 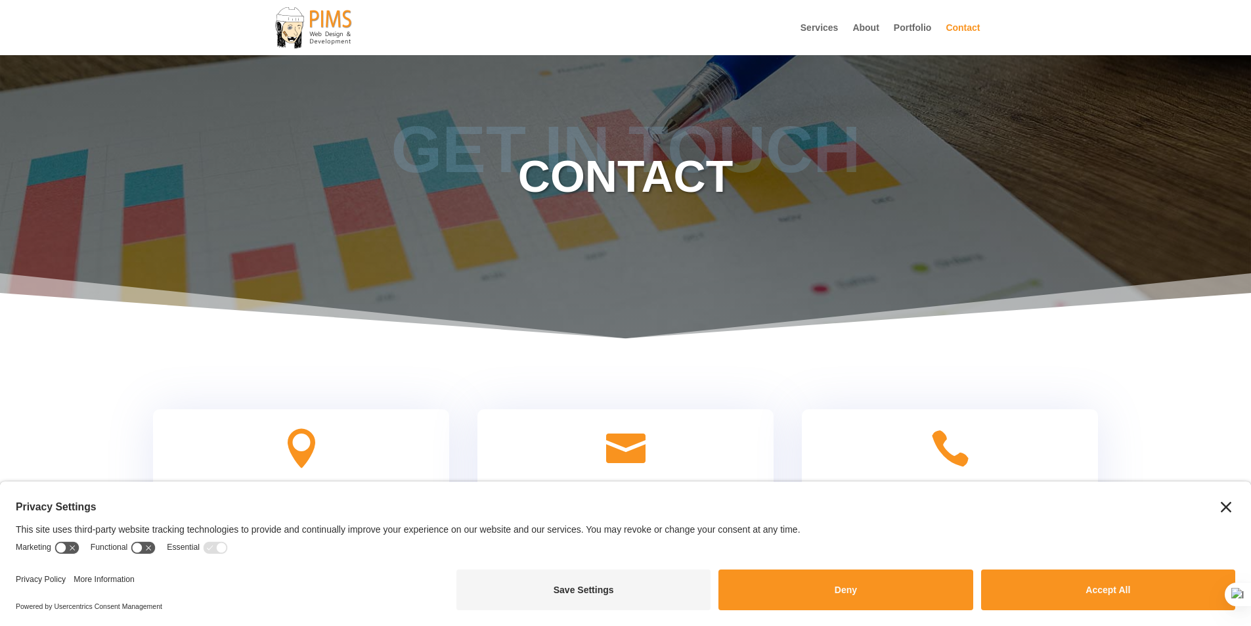 What do you see at coordinates (963, 39) in the screenshot?
I see `a: Contact` at bounding box center [963, 39].